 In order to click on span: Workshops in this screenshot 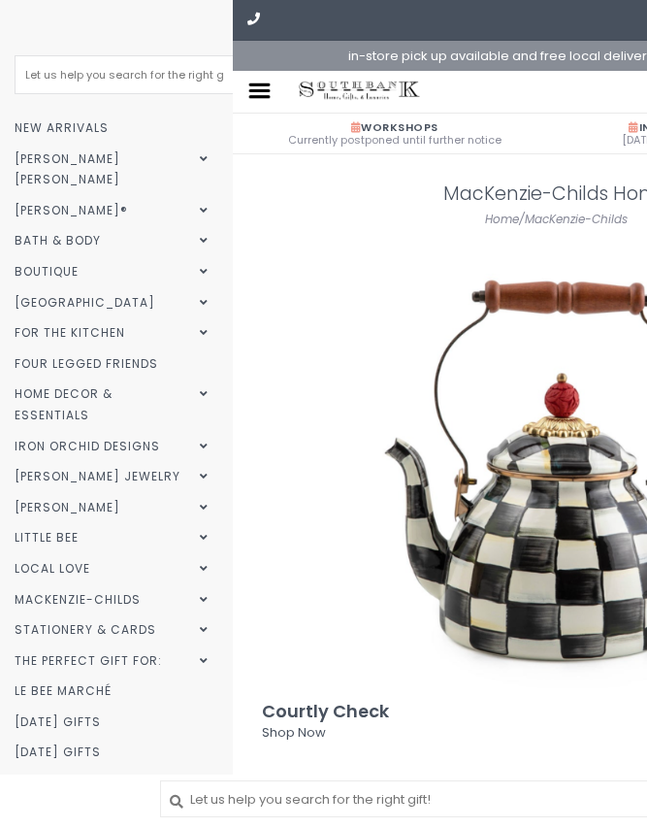, I will do `click(395, 127)`.